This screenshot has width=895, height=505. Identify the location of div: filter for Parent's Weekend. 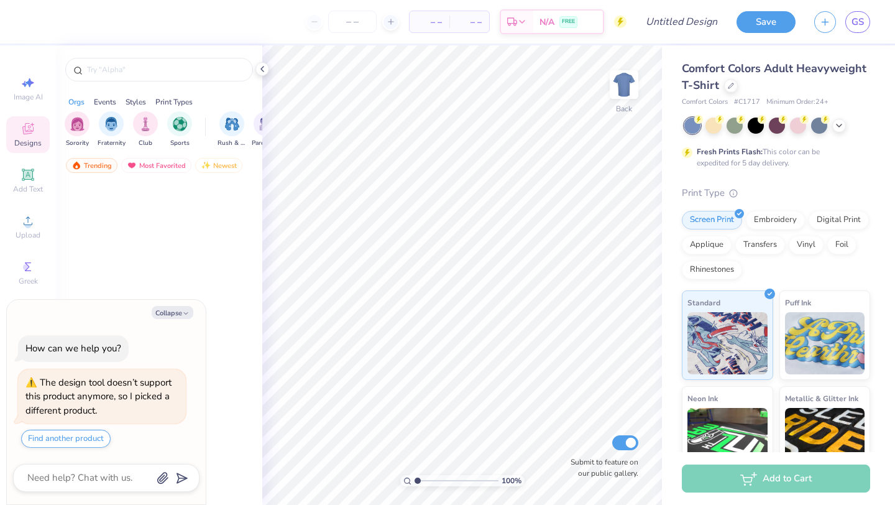
(266, 129).